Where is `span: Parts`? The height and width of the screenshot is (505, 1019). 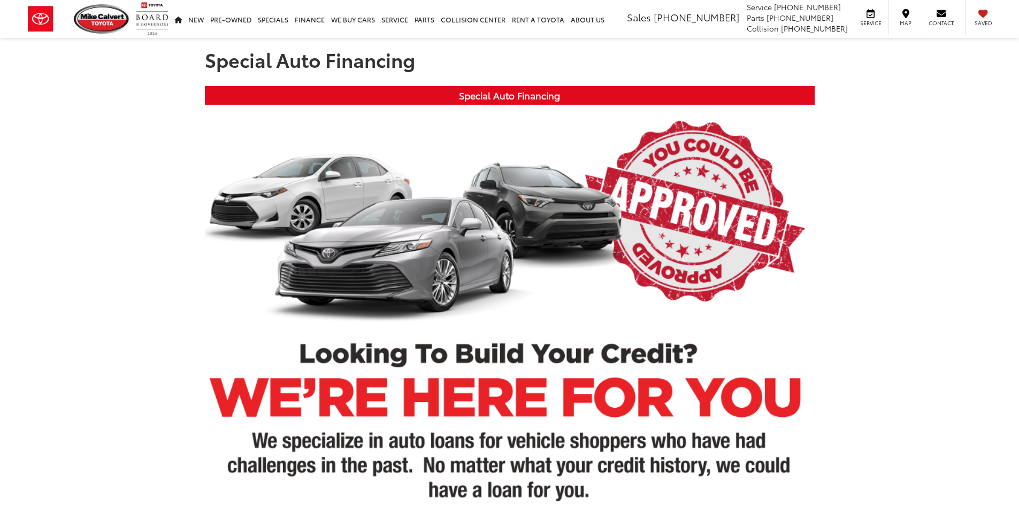
span: Parts is located at coordinates (755, 18).